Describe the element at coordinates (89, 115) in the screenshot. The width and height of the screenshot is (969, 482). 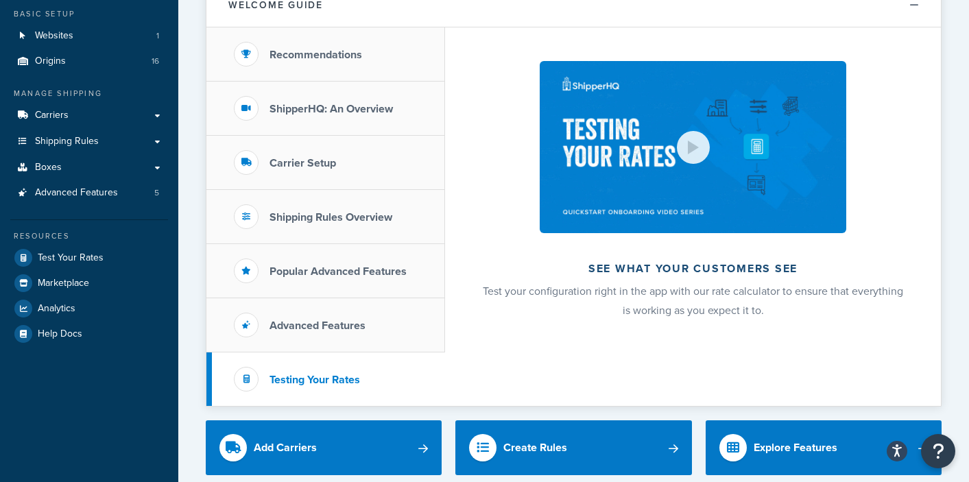
I see `a: Carriers` at that location.